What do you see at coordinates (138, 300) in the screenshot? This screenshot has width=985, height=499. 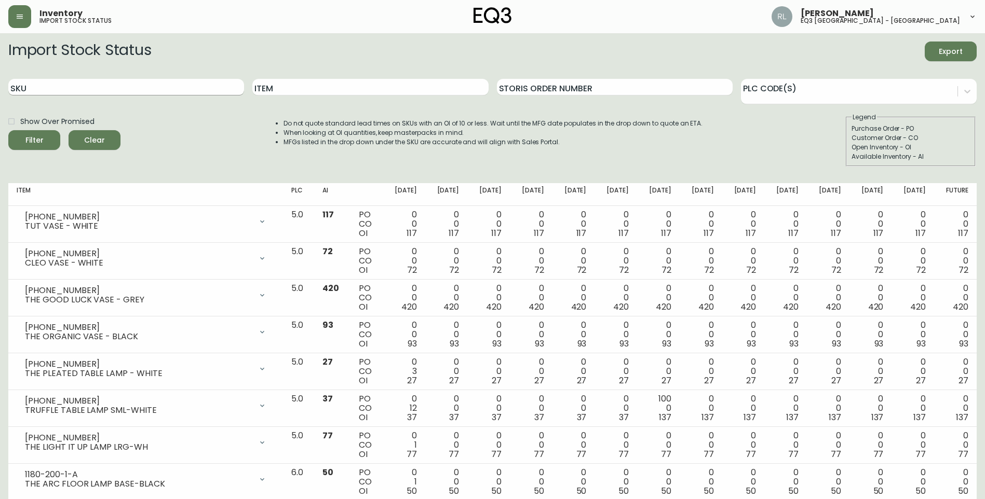 I see `div: THE GOOD LUCK VASE - GREY` at bounding box center [138, 300].